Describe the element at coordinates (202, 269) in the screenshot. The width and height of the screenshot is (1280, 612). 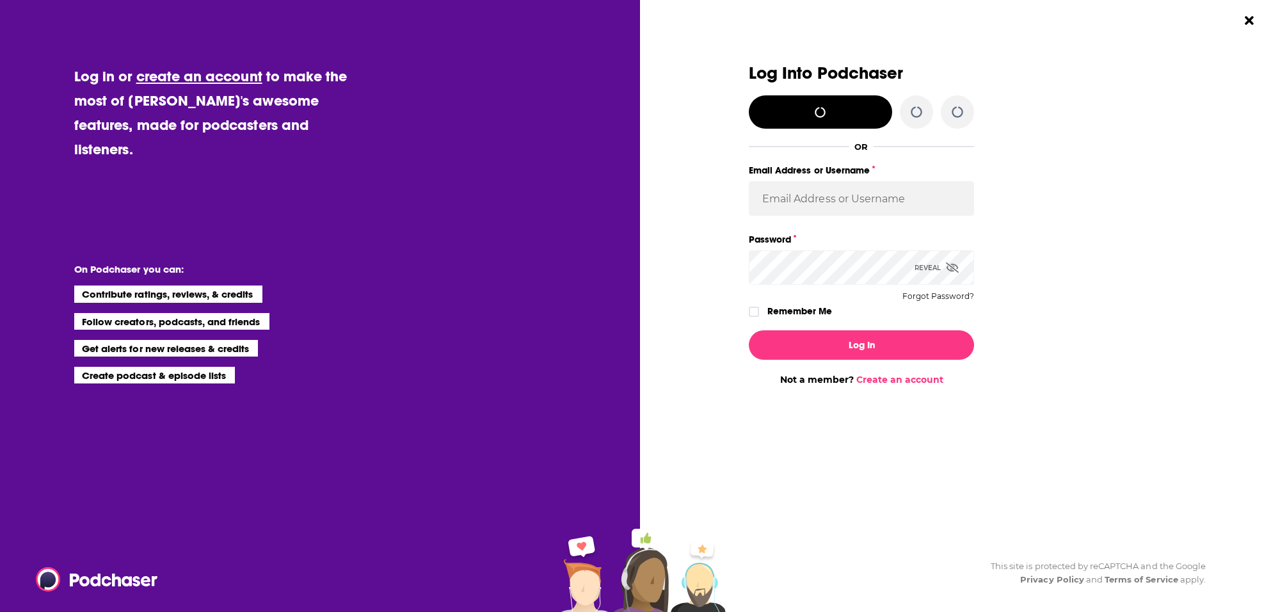
I see `li: On Podchaser you can:` at that location.